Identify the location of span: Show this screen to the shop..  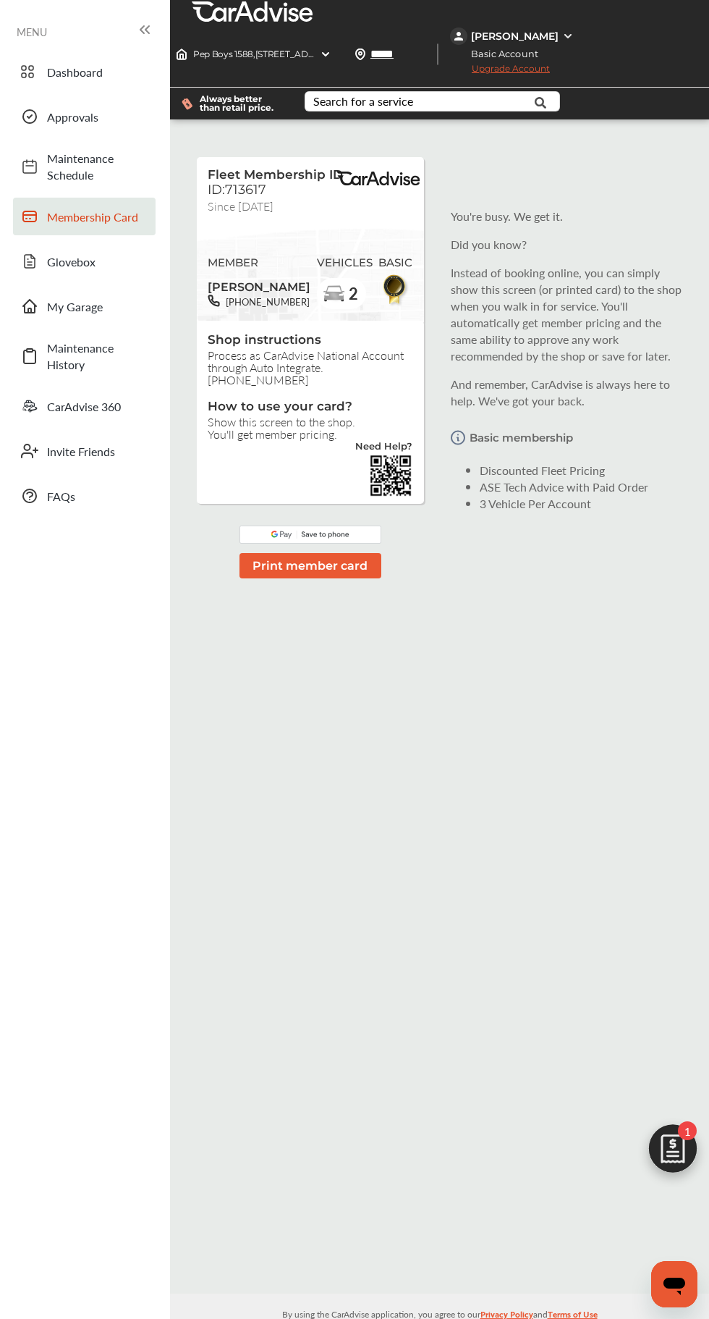
(310, 421).